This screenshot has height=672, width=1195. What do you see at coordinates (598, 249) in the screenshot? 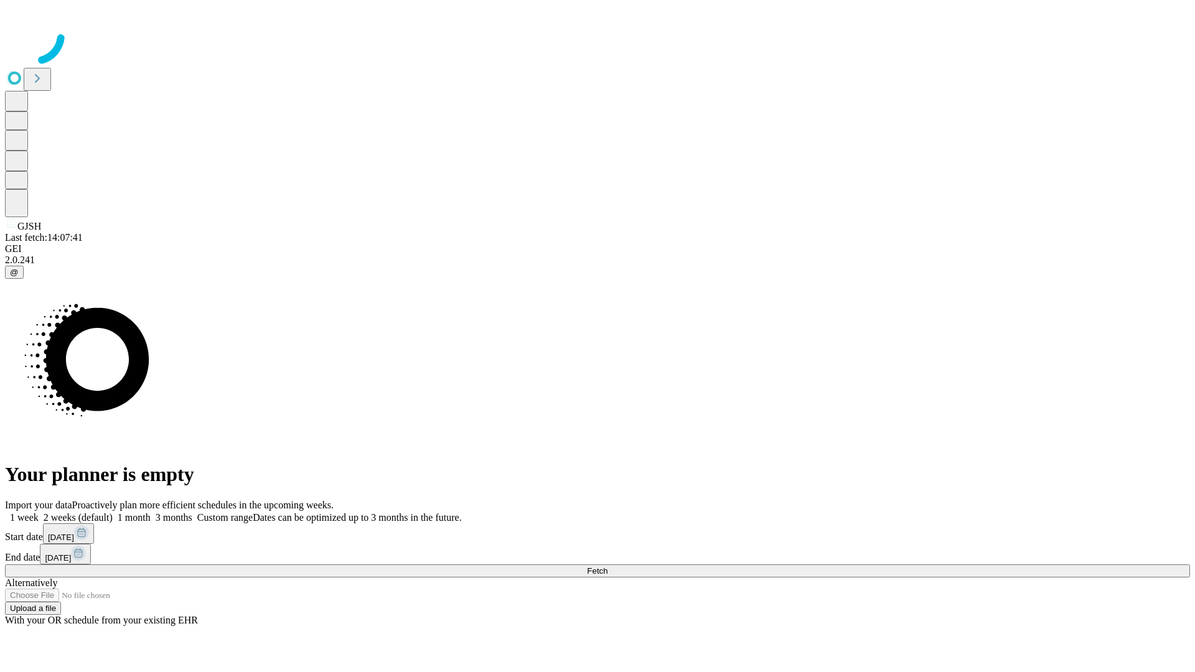
I see `div: GEI` at bounding box center [598, 249].